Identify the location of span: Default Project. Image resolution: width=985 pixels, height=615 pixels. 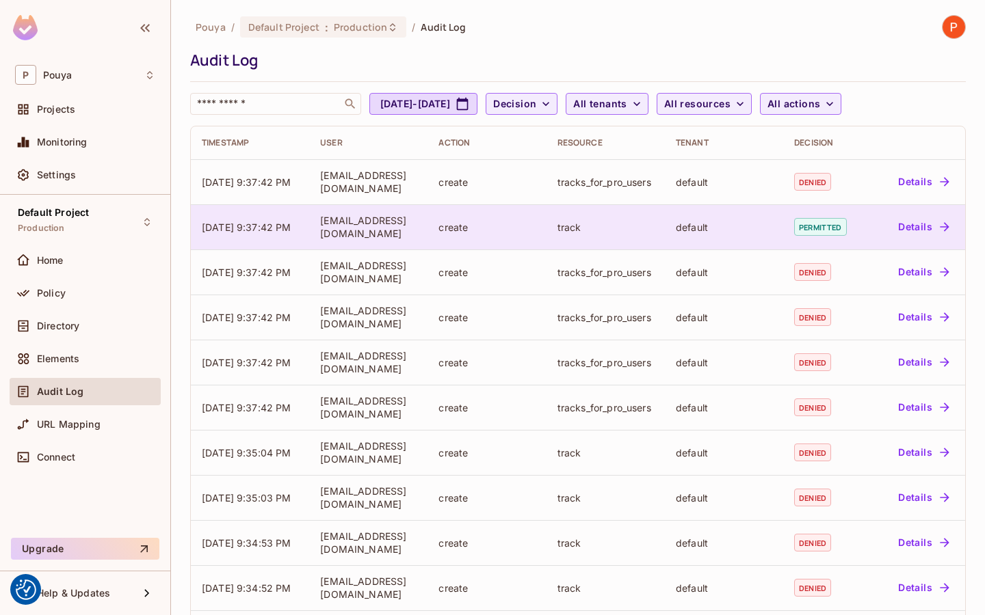
(284, 27).